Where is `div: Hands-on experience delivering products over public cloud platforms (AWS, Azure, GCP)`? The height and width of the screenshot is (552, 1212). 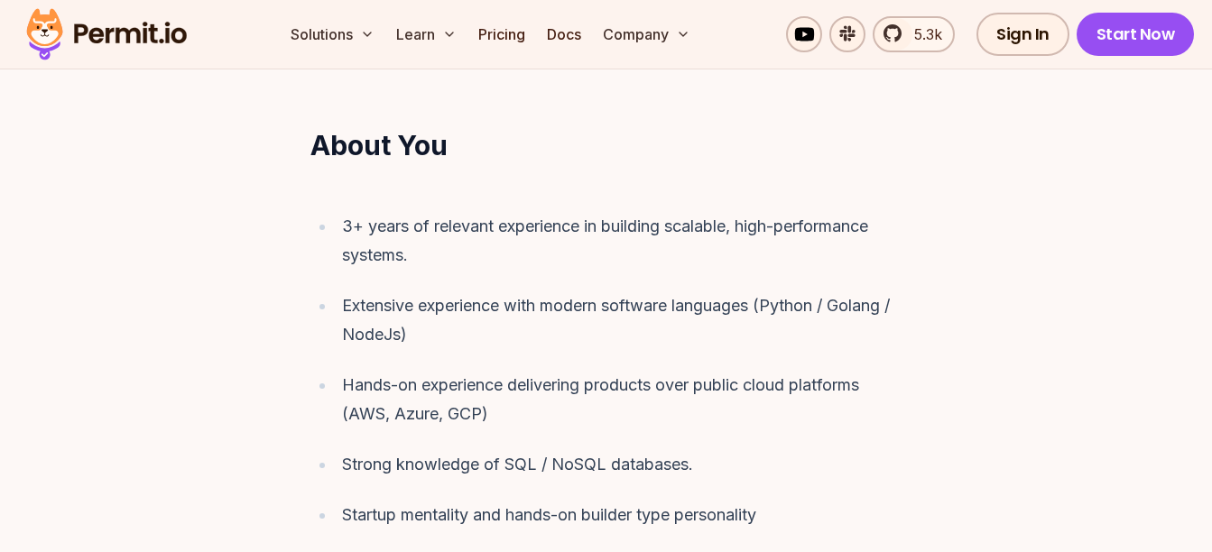 div: Hands-on experience delivering products over public cloud platforms (AWS, Azure, GCP) is located at coordinates (622, 400).